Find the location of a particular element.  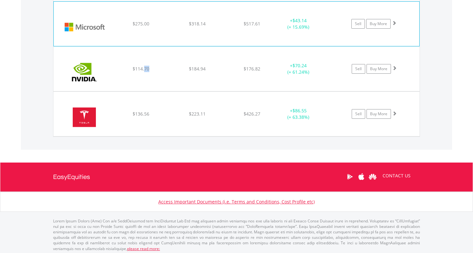

span: $184.94 is located at coordinates (197, 69).